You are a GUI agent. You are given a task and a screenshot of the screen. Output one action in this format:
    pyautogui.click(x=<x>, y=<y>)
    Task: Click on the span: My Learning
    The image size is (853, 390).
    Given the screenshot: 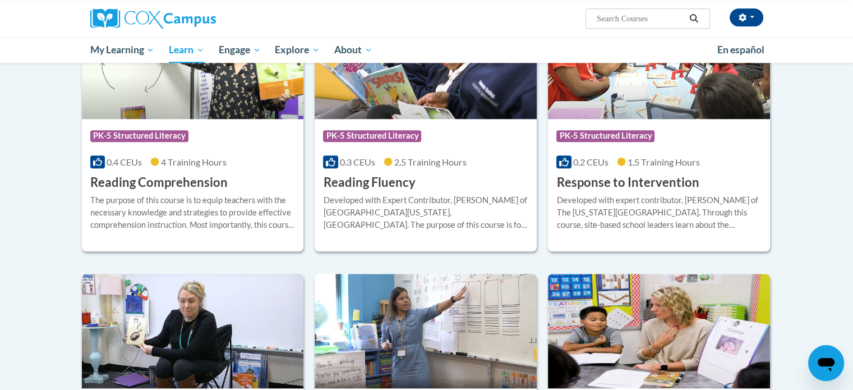 What is the action you would take?
    pyautogui.click(x=122, y=50)
    